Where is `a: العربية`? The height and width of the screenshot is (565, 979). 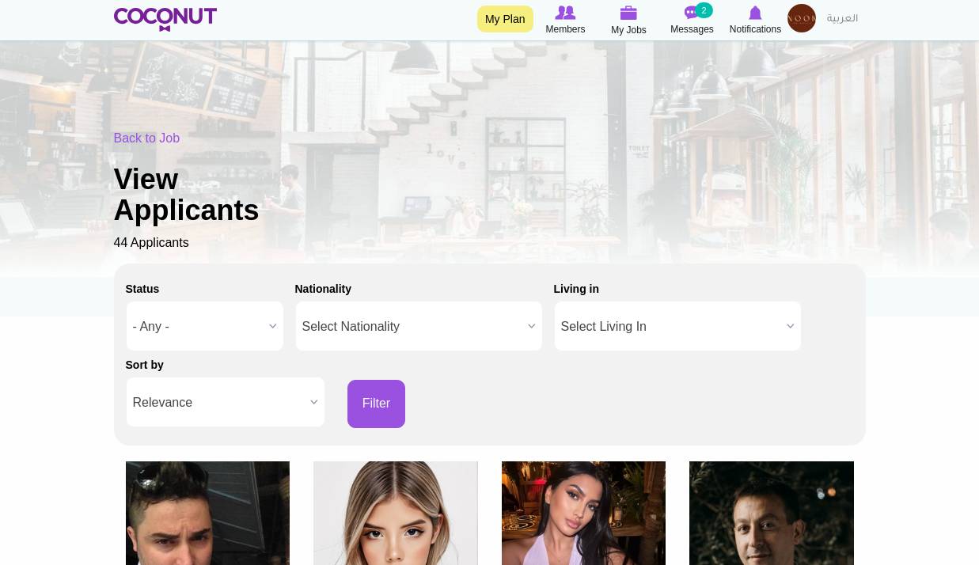
a: العربية is located at coordinates (842, 20).